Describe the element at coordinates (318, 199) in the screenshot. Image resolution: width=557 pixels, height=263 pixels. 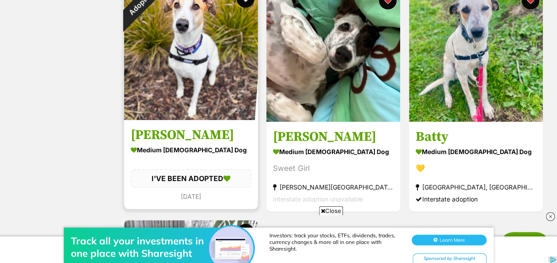
I see `span: Interstate adoption unavailable` at that location.